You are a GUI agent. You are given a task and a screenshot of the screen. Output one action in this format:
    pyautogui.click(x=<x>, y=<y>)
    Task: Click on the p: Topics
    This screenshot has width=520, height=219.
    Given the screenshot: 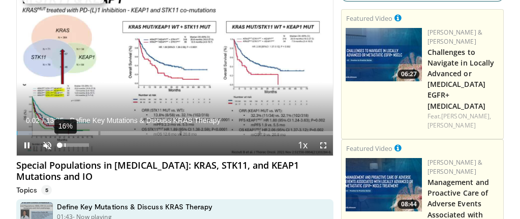 What is the action you would take?
    pyautogui.click(x=34, y=190)
    